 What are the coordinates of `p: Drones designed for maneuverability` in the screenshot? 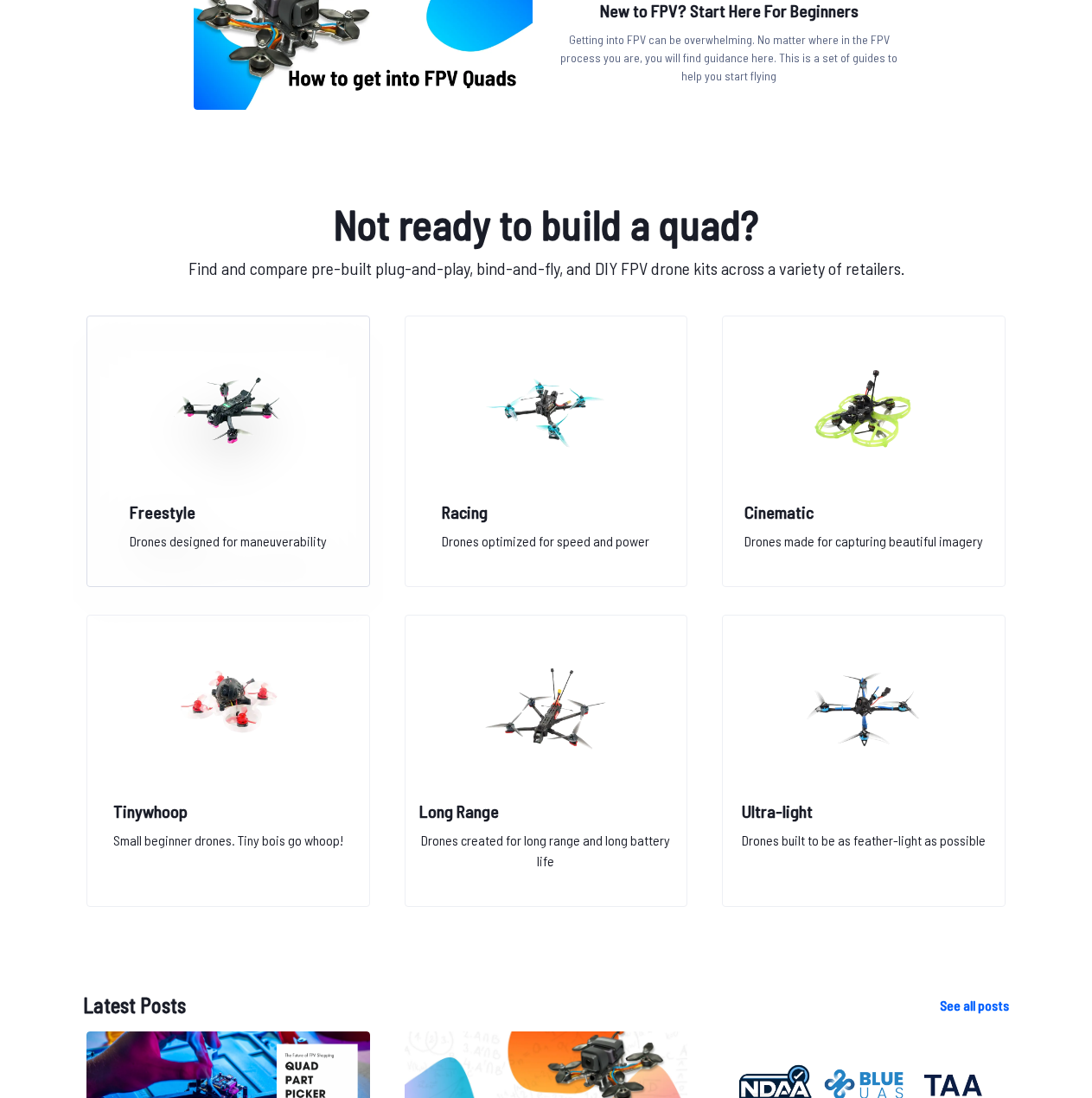 It's located at (228, 548).